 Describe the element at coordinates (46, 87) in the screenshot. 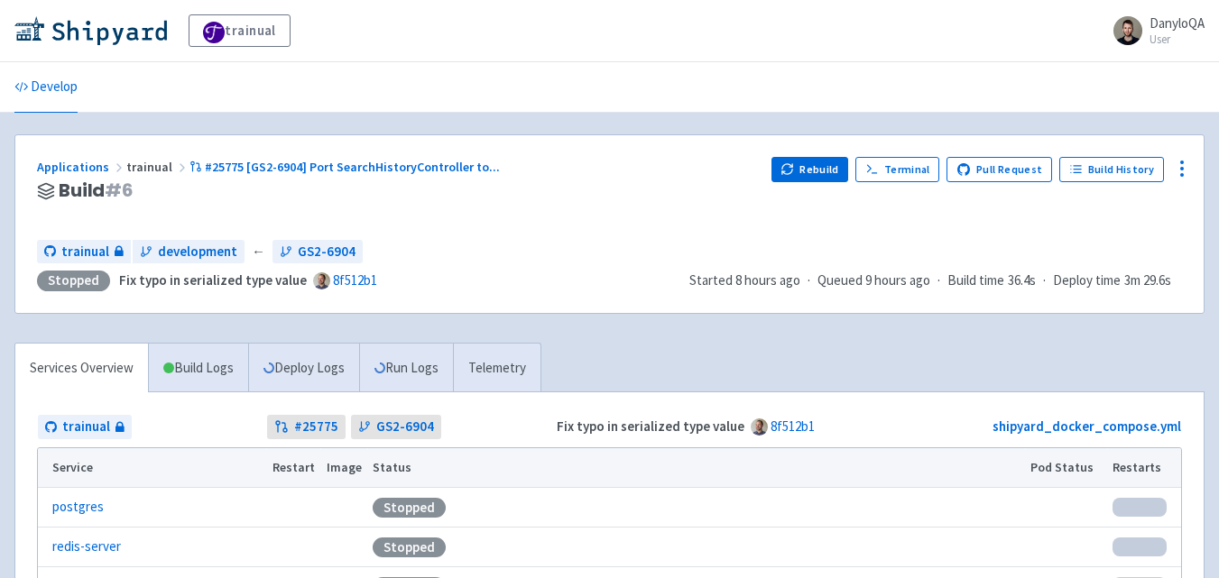

I see `a: Develop` at that location.